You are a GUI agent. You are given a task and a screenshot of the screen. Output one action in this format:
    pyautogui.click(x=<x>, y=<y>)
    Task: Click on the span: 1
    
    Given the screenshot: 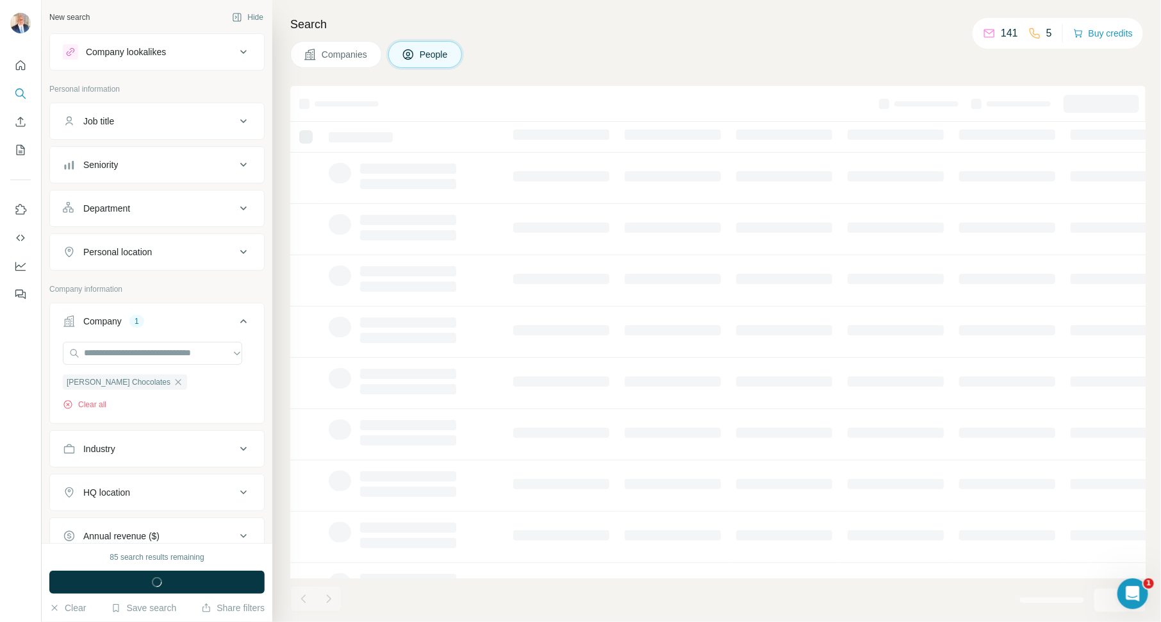 What is the action you would take?
    pyautogui.click(x=1149, y=583)
    